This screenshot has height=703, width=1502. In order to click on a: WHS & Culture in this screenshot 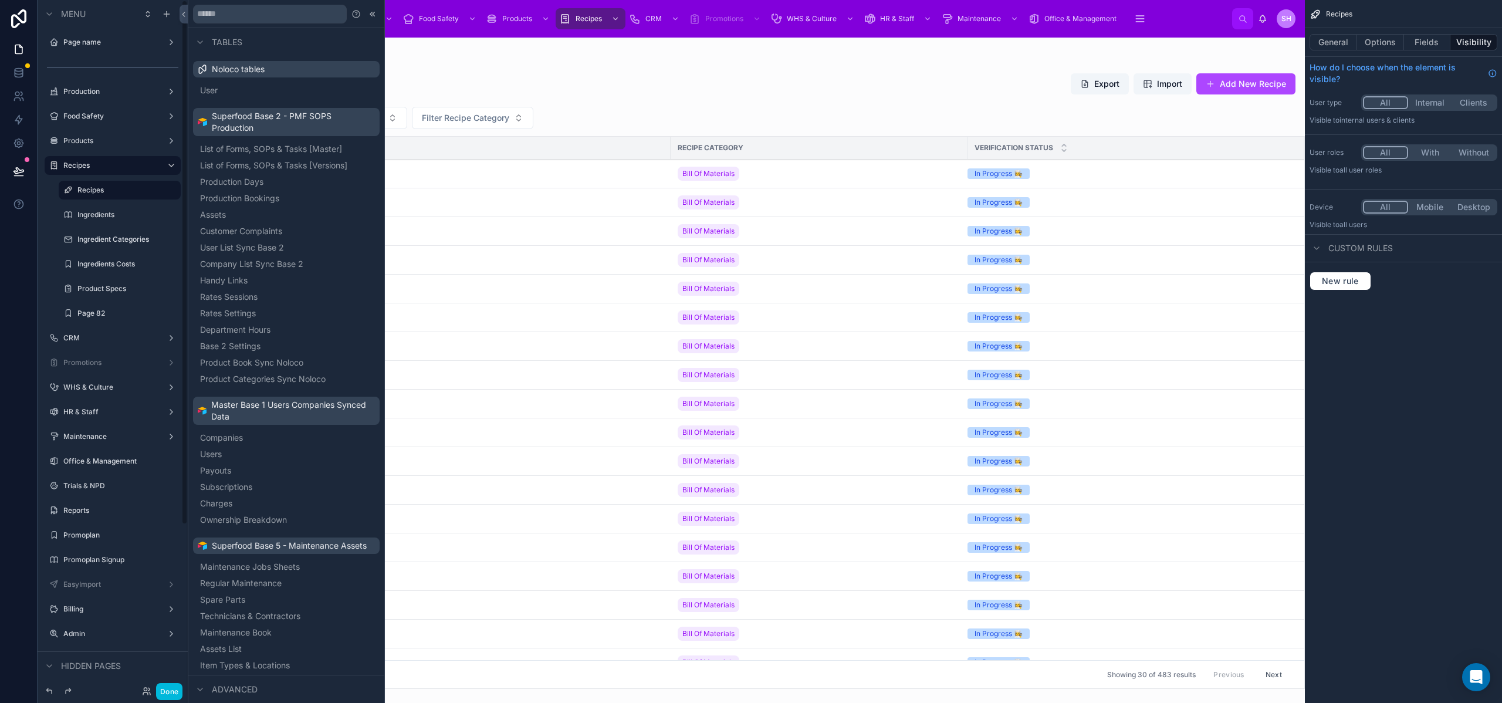, I will do `click(813, 19)`.